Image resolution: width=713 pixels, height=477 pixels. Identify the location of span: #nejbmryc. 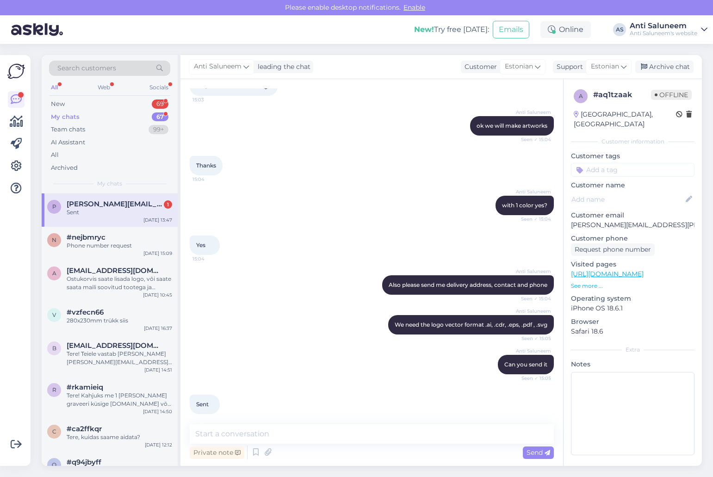
(86, 237).